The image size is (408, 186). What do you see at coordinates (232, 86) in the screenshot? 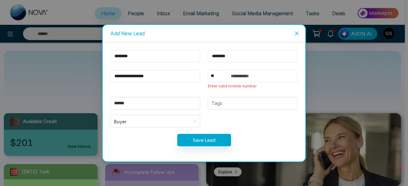
I see `span: Enter valid mobile number` at bounding box center [232, 86].